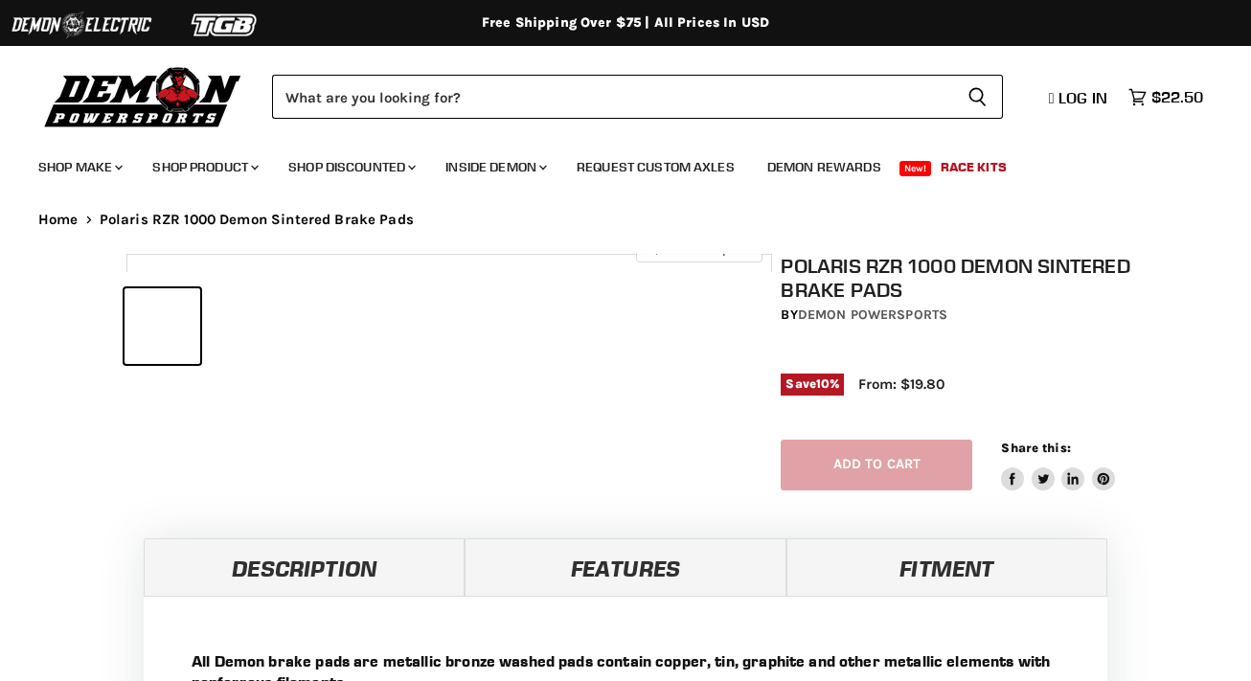  Describe the element at coordinates (79, 167) in the screenshot. I see `a: Shop Make` at that location.